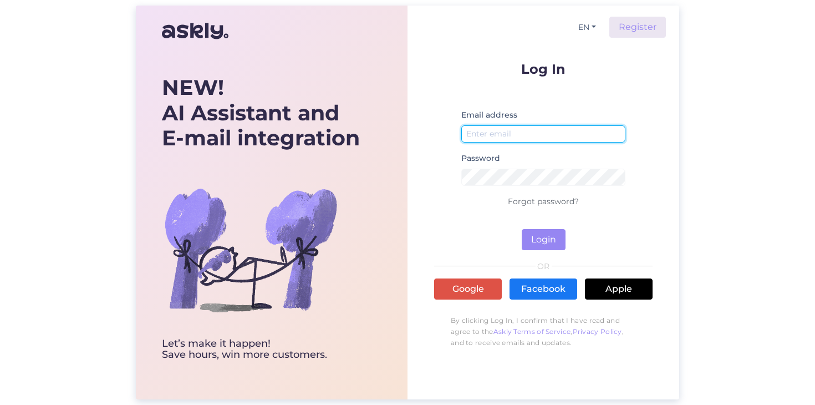  What do you see at coordinates (638, 27) in the screenshot?
I see `a: Register` at bounding box center [638, 27].